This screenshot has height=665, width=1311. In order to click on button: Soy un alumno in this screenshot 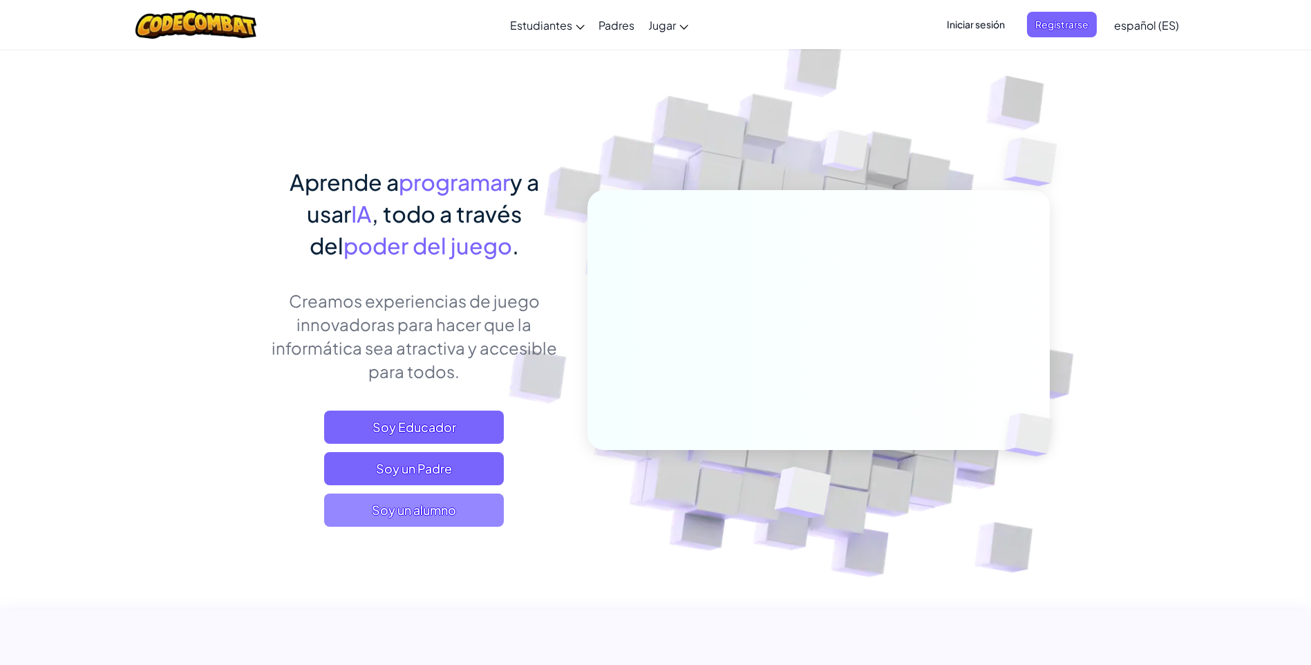, I will do `click(414, 510)`.